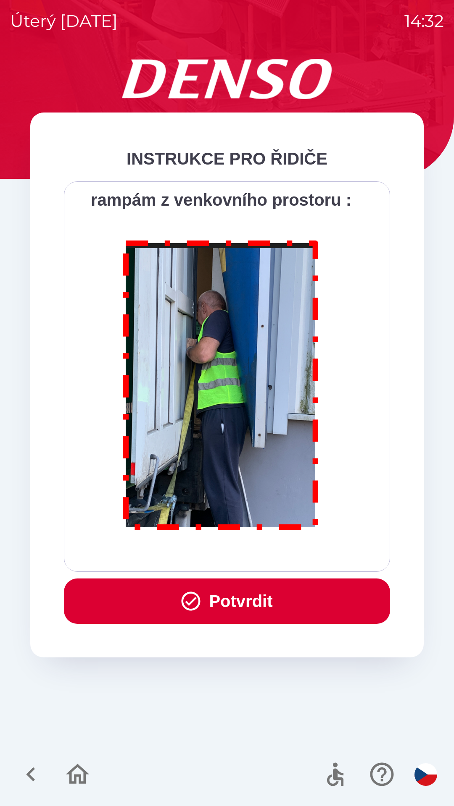 Image resolution: width=454 pixels, height=806 pixels. Describe the element at coordinates (227, 159) in the screenshot. I see `div: INSTRUKCE PRO ŘIDIČE` at that location.